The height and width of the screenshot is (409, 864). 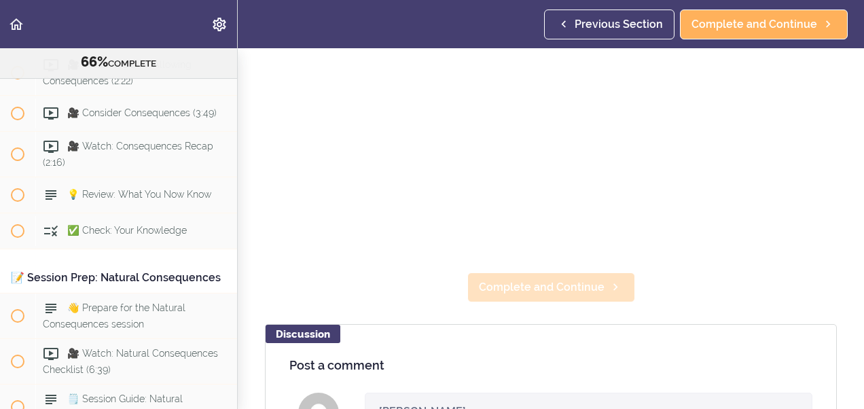 I want to click on h4: Post a comment, so click(x=551, y=365).